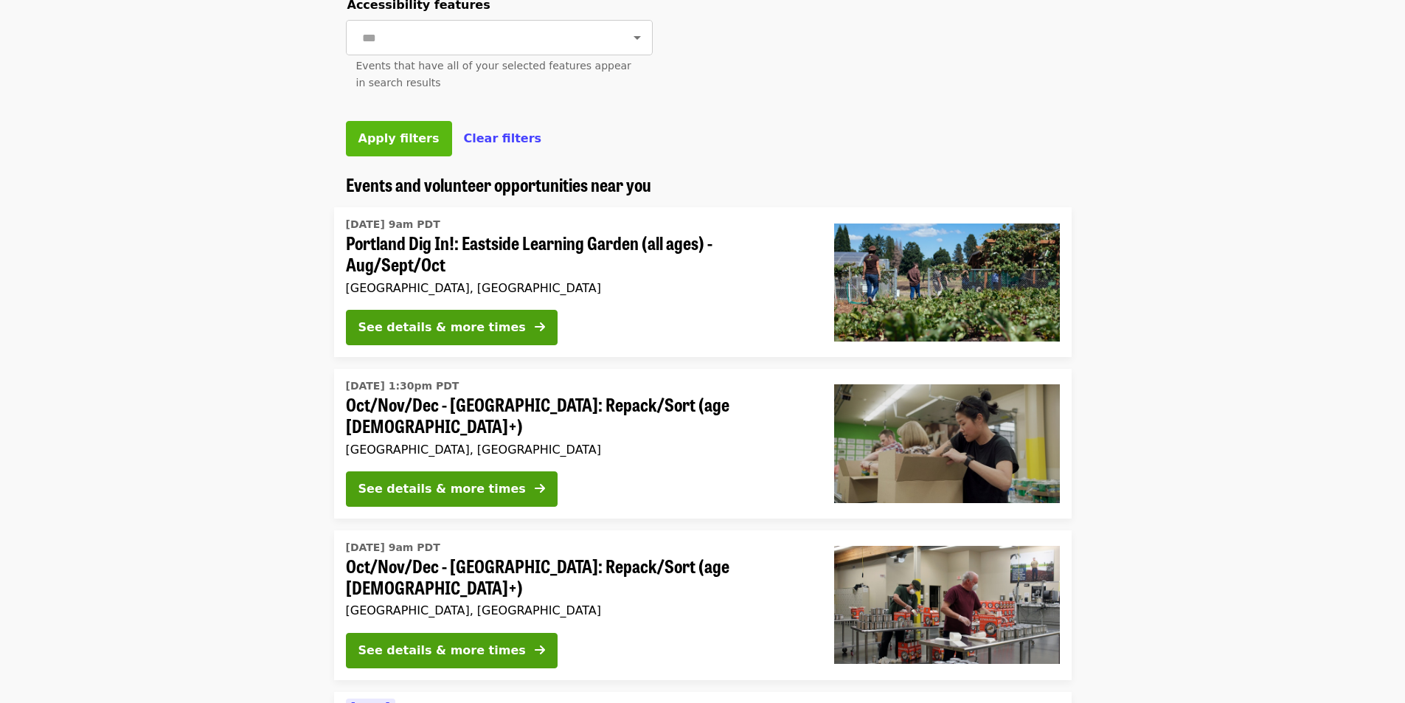  I want to click on img: Oct/Nov/Dec - Portland: Repack/Sort (age 8+) organized by Oregon Food Bank, so click(947, 443).